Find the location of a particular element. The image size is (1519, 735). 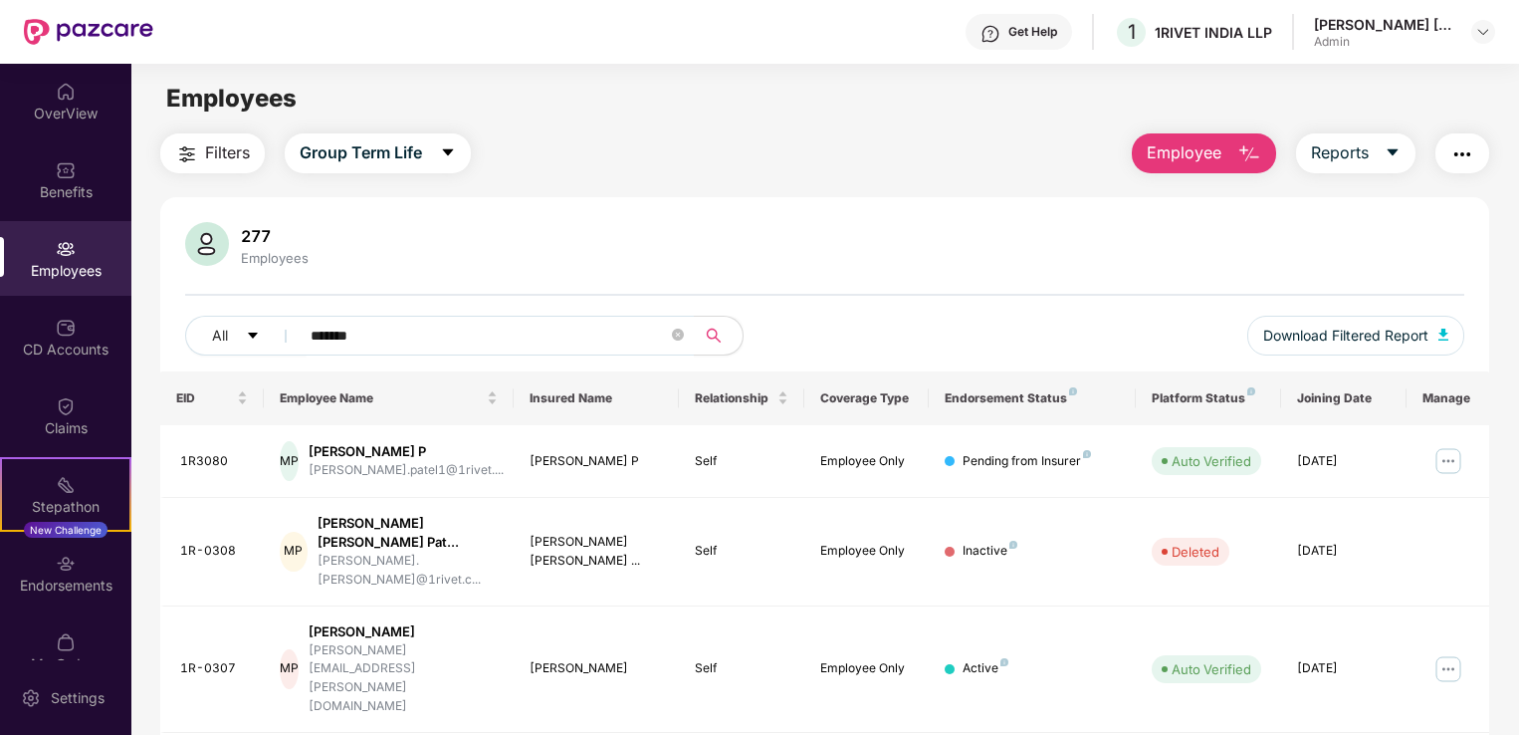

button: Download Filtered Report is located at coordinates (1356, 335).